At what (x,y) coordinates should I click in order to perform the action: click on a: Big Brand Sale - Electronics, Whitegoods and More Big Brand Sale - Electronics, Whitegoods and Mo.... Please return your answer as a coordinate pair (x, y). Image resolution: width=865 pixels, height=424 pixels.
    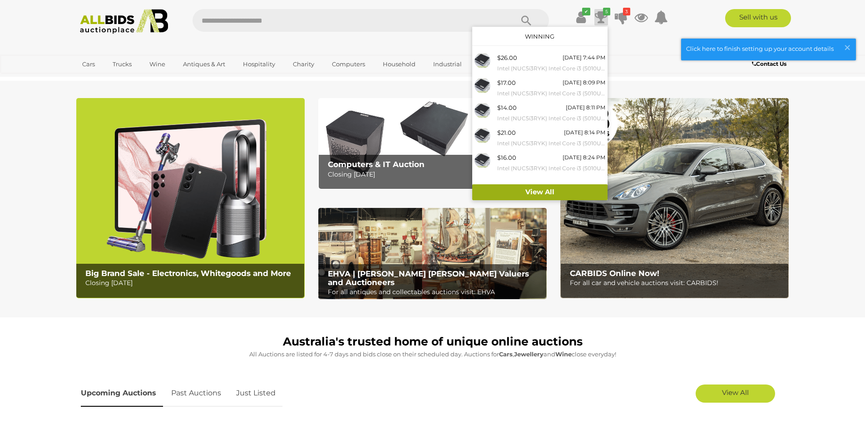
    Looking at the image, I should click on (190, 198).